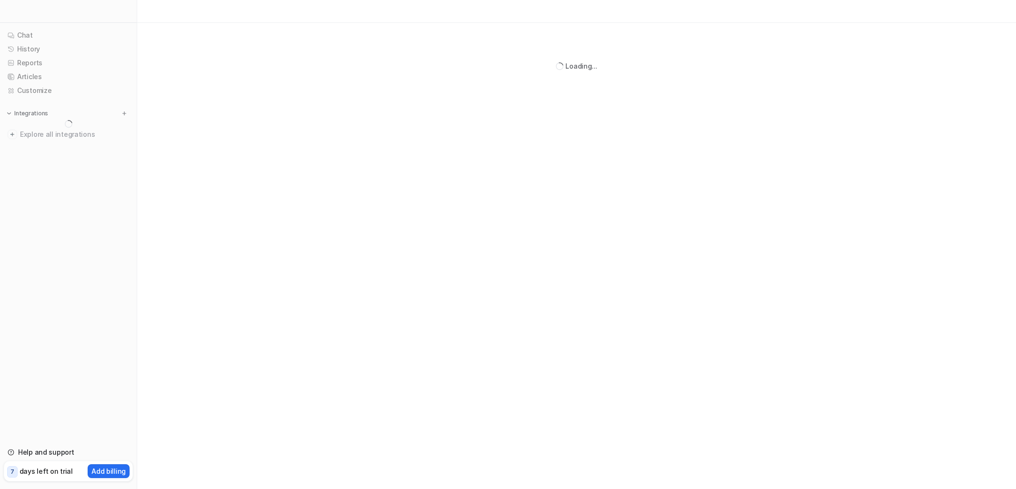 This screenshot has height=489, width=1016. I want to click on p: days left on trial, so click(46, 471).